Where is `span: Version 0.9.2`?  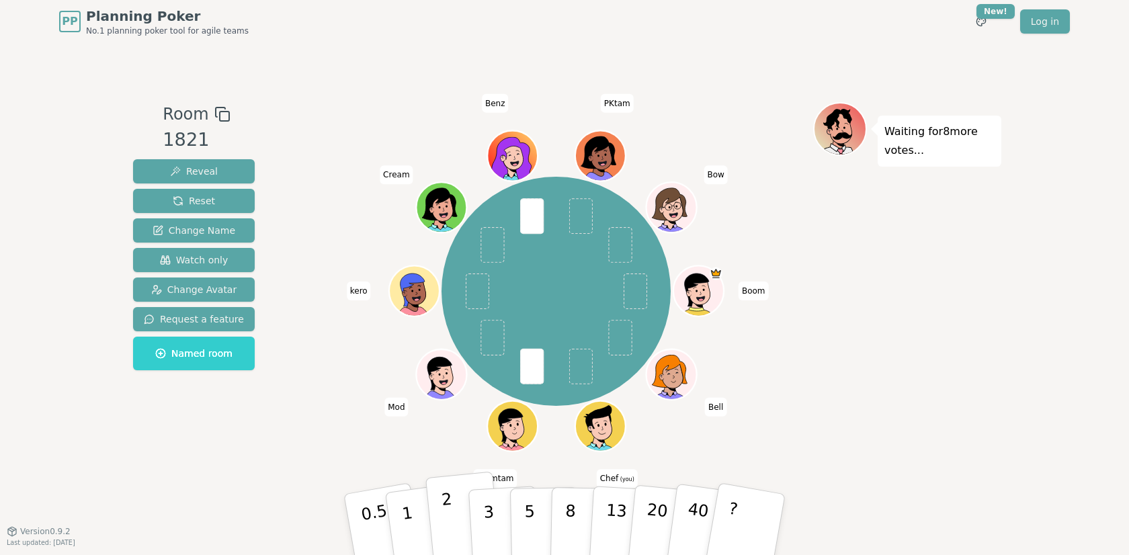 span: Version 0.9.2 is located at coordinates (45, 532).